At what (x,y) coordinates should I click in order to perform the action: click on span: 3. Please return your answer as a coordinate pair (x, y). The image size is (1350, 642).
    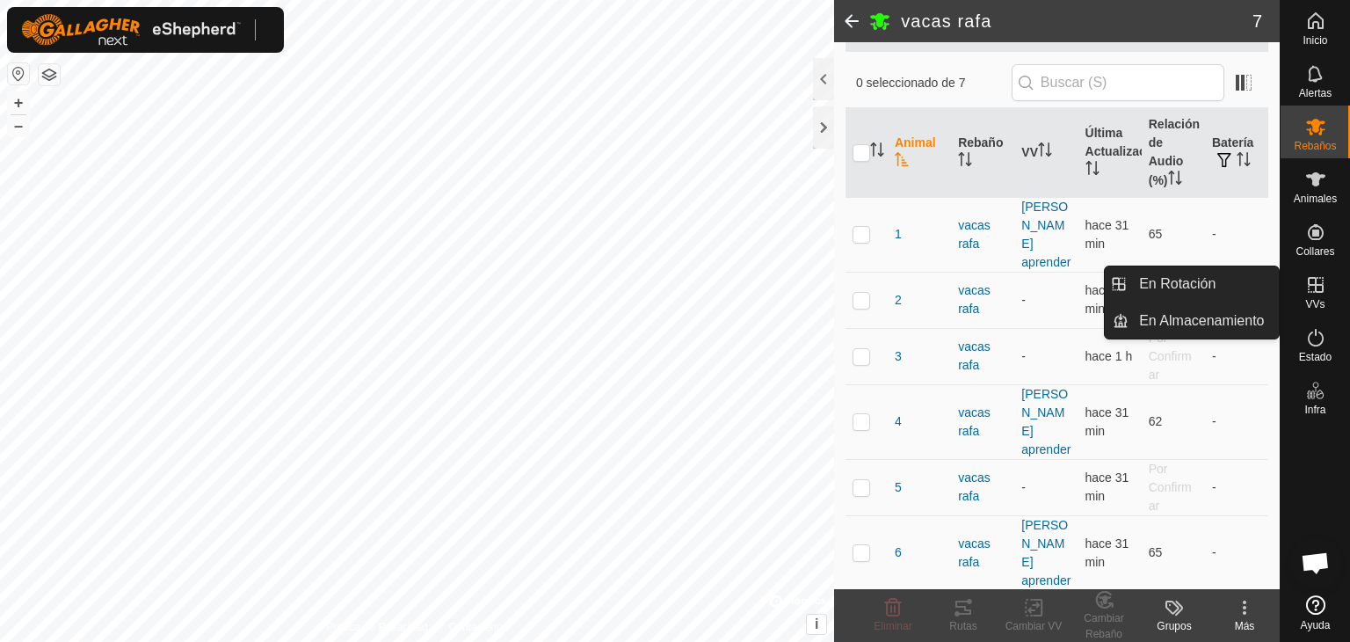
    Looking at the image, I should click on (898, 356).